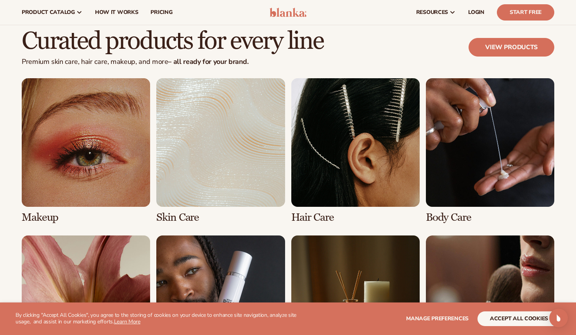 This screenshot has width=576, height=335. Describe the element at coordinates (437, 319) in the screenshot. I see `button: Manage preferences` at that location.